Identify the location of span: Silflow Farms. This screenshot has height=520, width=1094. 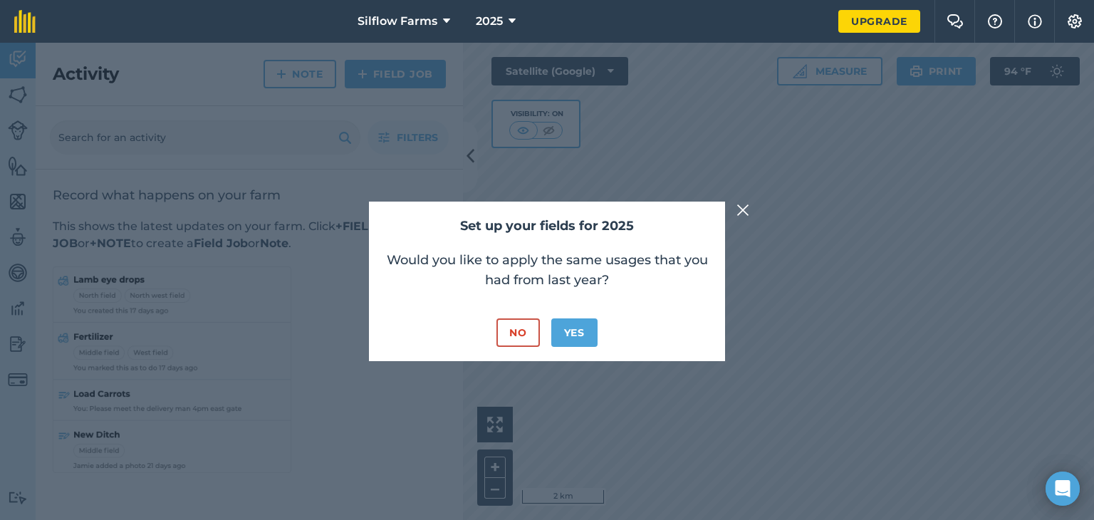
(397, 21).